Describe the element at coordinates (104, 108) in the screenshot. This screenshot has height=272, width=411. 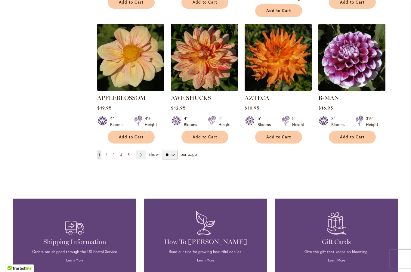
I see `span: $19.95` at that location.